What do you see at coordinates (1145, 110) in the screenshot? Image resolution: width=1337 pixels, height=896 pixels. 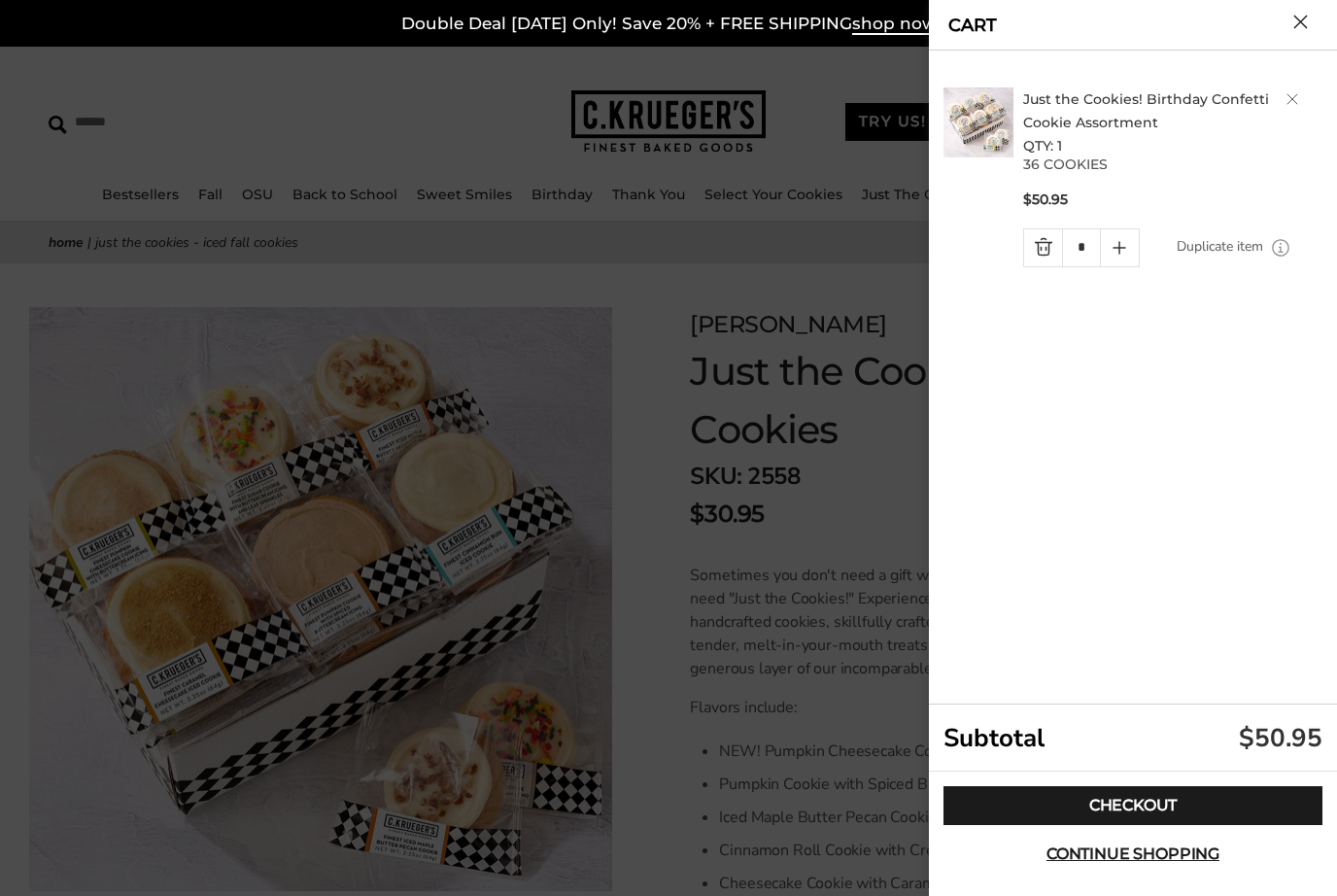 I see `a: Just the Cookies! Birthday Confetti Cookie Assortment` at bounding box center [1145, 110].